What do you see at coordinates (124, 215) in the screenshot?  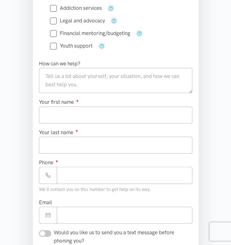 I see `input: Email` at bounding box center [124, 215].